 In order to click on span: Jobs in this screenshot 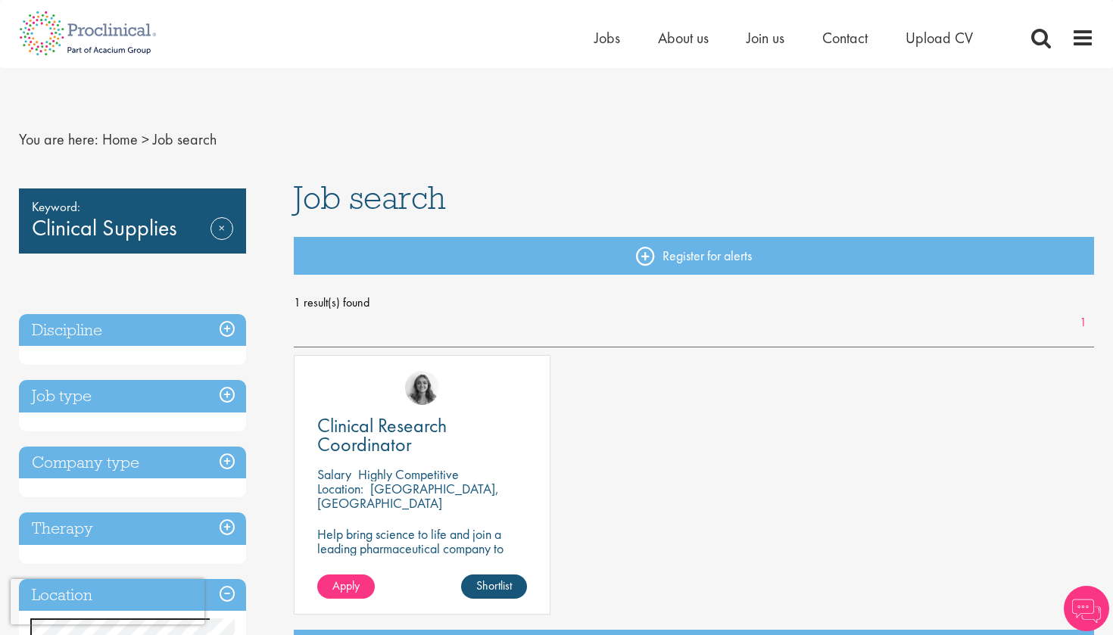, I will do `click(607, 38)`.